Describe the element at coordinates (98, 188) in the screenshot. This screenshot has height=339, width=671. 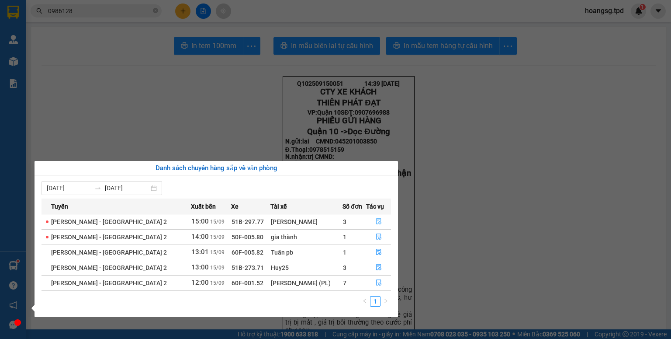
I see `span: to` at that location.